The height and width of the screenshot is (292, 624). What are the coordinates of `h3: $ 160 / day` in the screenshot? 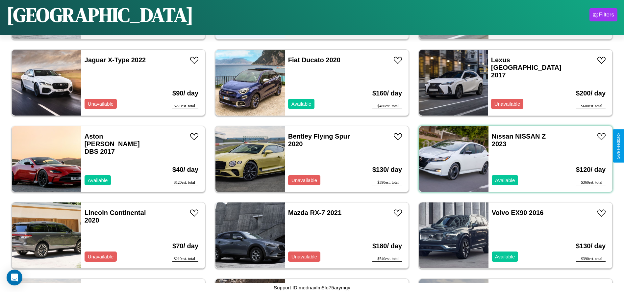 It's located at (387, 93).